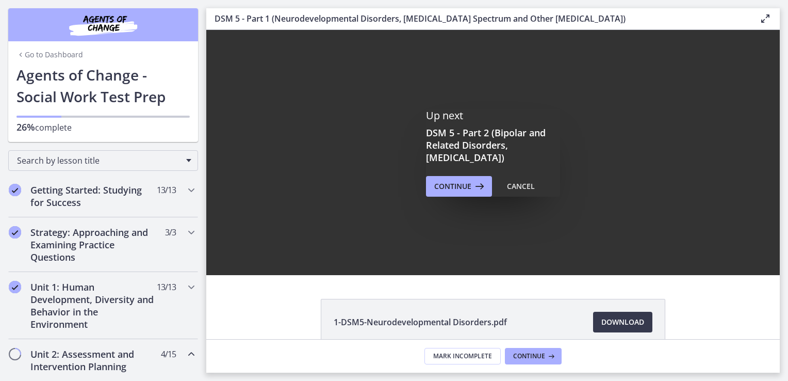 The width and height of the screenshot is (788, 381). What do you see at coordinates (103, 25) in the screenshot?
I see `img: Agents of Change` at bounding box center [103, 25].